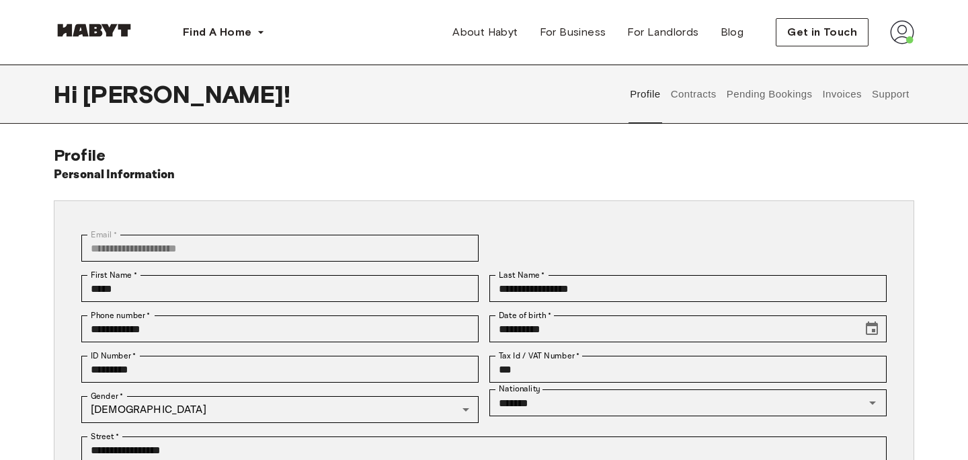 This screenshot has width=968, height=460. Describe the element at coordinates (522, 275) in the screenshot. I see `label: Last Name` at that location.